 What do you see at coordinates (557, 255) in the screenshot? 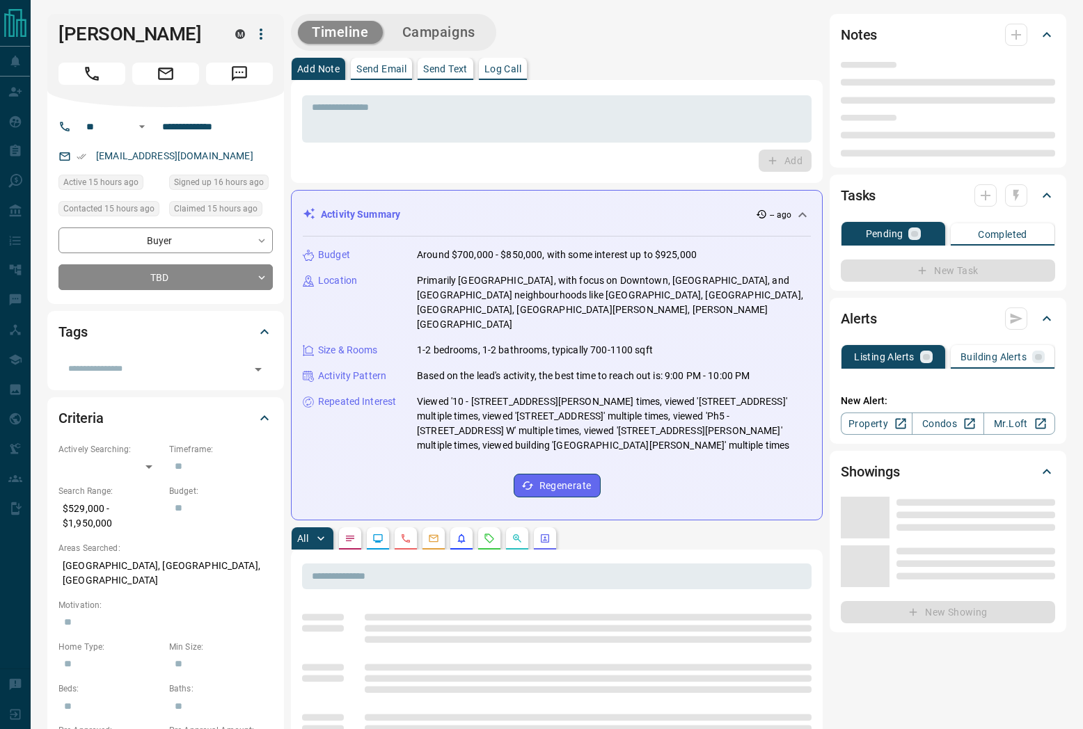
I see `p: Around $700,000 - $850,000, with some interest up to $925,000` at bounding box center [557, 255].